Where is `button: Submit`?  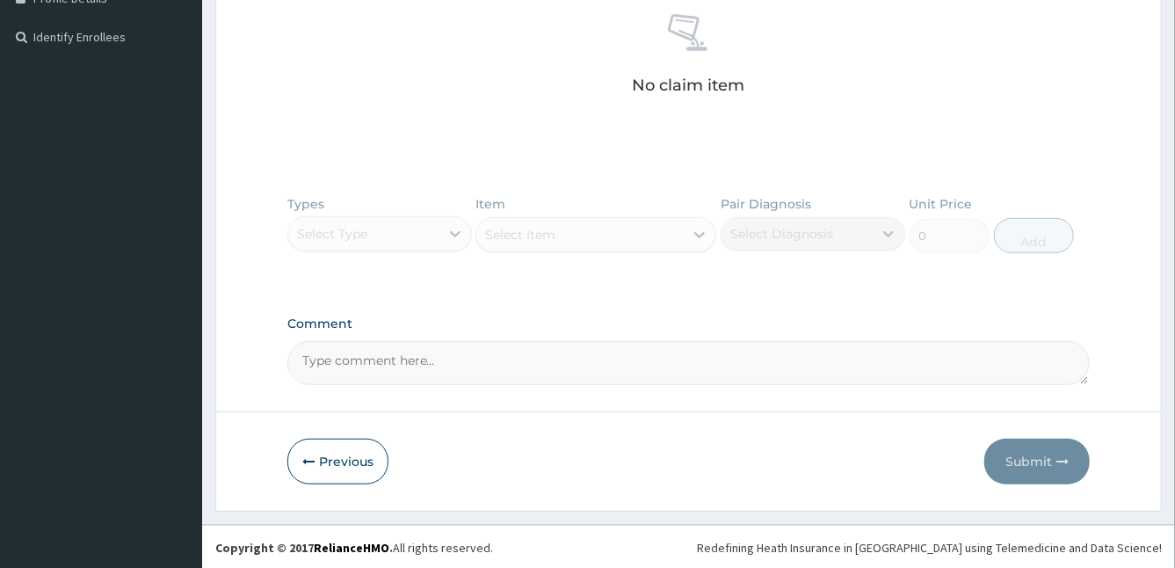 button: Submit is located at coordinates (1037, 462).